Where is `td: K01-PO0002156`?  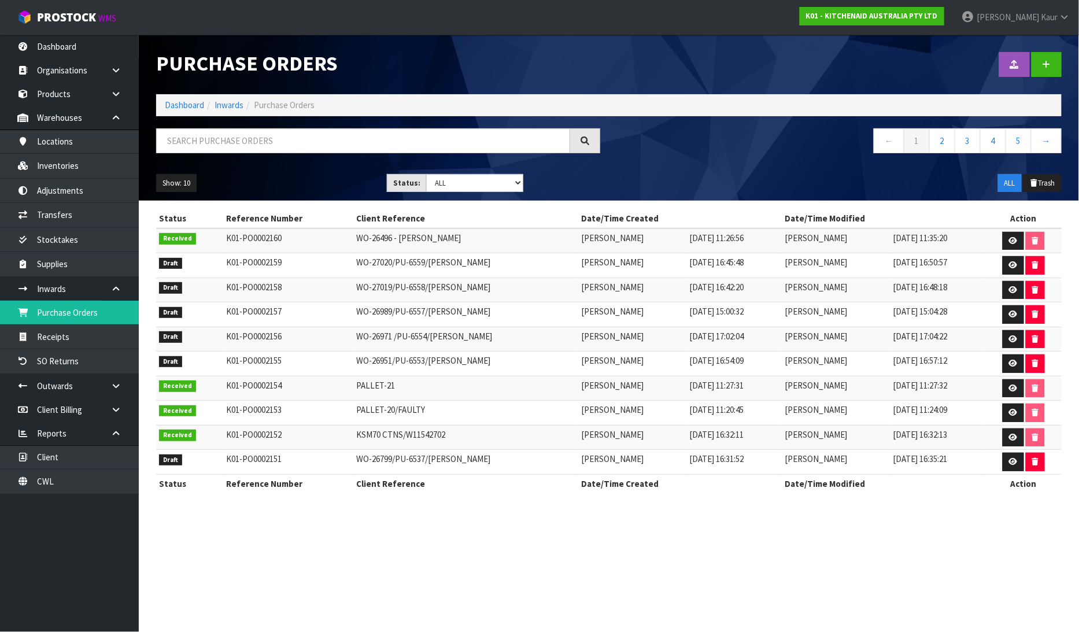
td: K01-PO0002156 is located at coordinates (289, 339).